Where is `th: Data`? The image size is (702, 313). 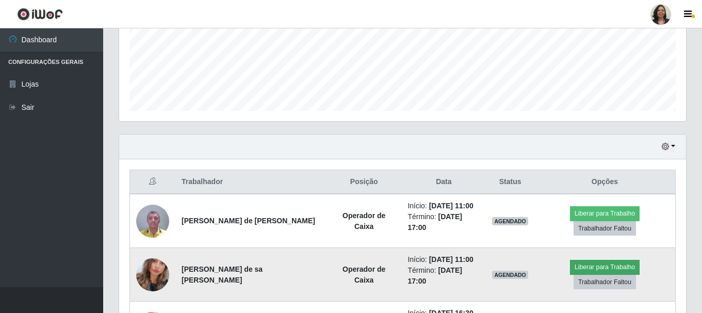 th: Data is located at coordinates (443, 182).